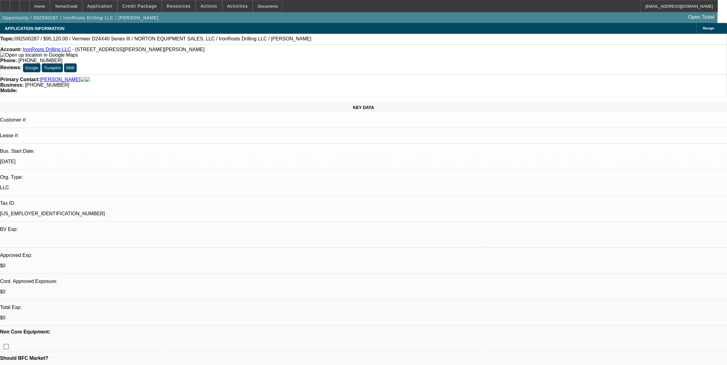 The height and width of the screenshot is (365, 727). Describe the element at coordinates (70, 68) in the screenshot. I see `button: BBB` at that location.